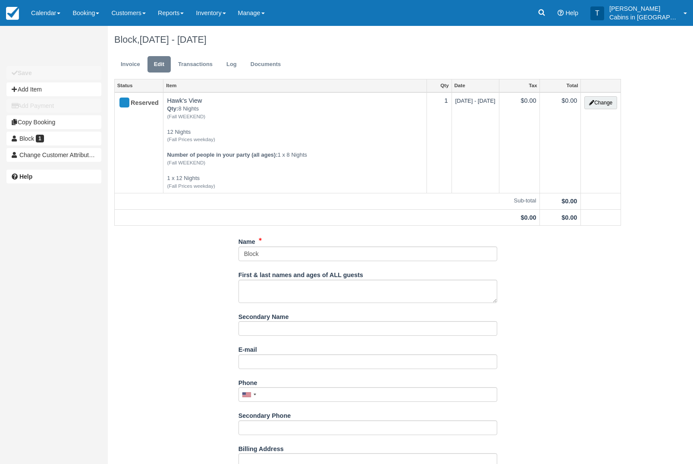 This screenshot has height=464, width=693. Describe the element at coordinates (439, 85) in the screenshot. I see `a: Qty` at that location.